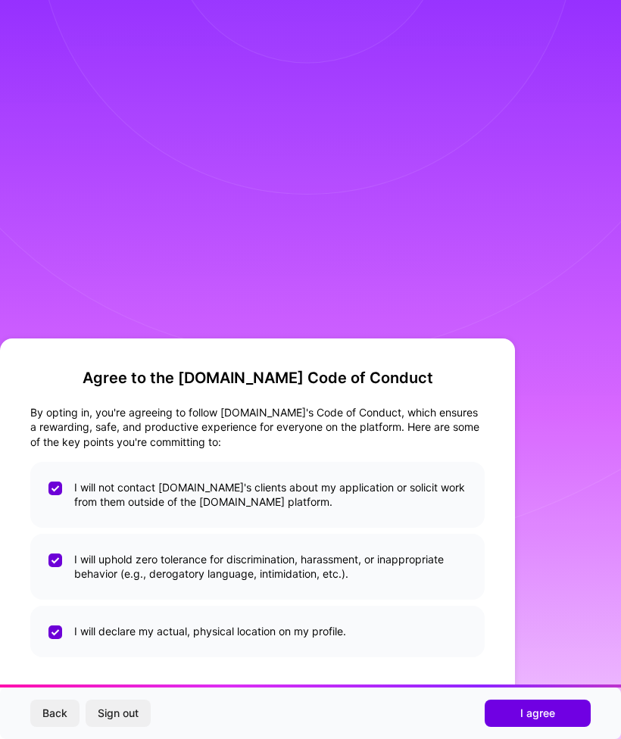 The height and width of the screenshot is (739, 621). I want to click on button: Back, so click(55, 714).